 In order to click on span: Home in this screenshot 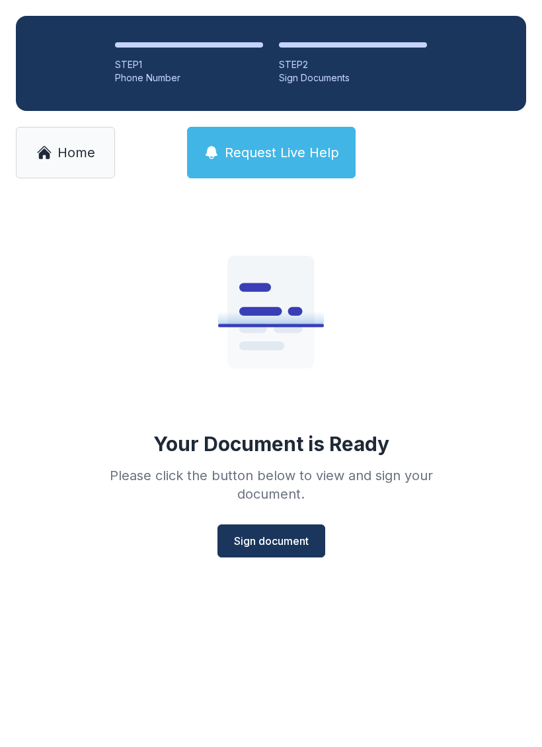, I will do `click(76, 153)`.